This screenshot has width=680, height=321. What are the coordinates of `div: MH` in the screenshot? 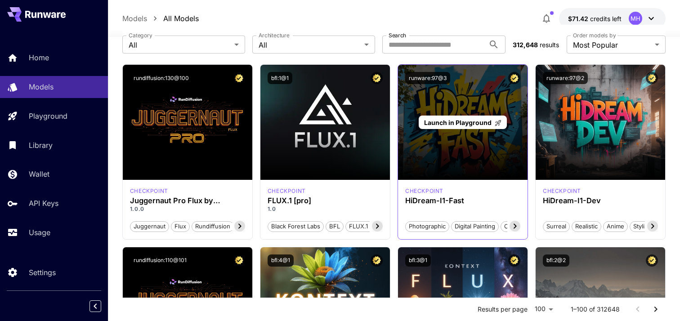 It's located at (636, 18).